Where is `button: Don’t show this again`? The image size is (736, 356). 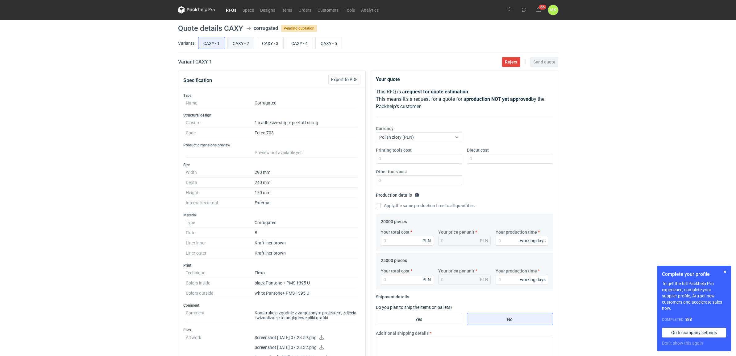
button: Don’t show this again is located at coordinates (682, 343).